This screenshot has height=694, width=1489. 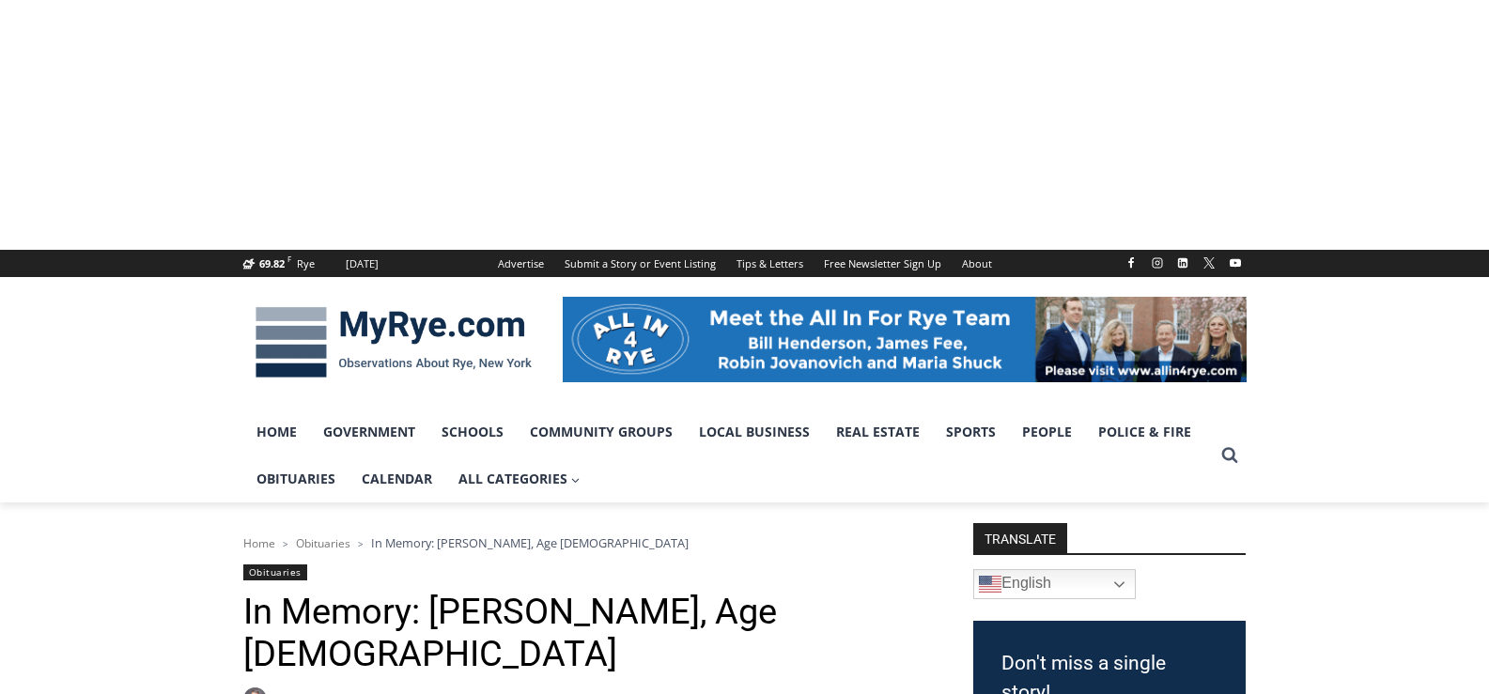 What do you see at coordinates (394, 343) in the screenshot?
I see `img: MyRye.com` at bounding box center [394, 343].